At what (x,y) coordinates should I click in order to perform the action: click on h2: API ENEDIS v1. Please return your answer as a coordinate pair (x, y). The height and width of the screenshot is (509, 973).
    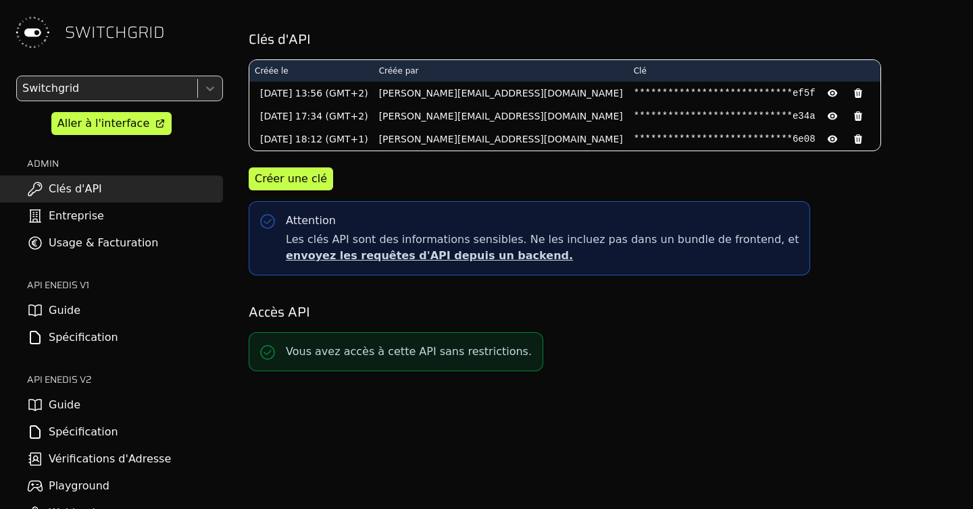
    Looking at the image, I should click on (125, 285).